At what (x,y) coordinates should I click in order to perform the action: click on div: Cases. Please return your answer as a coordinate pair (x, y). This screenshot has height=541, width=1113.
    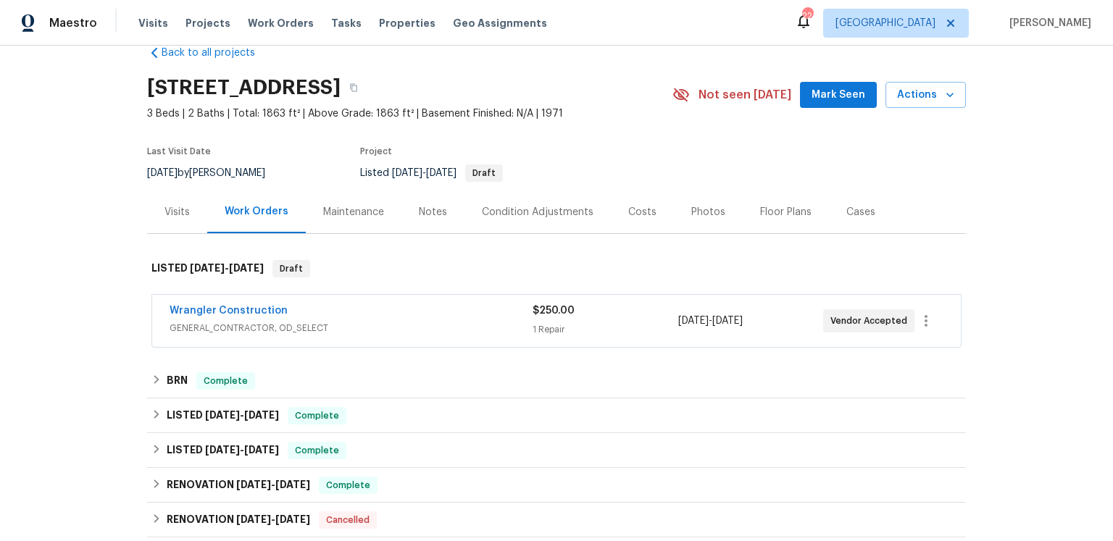
    Looking at the image, I should click on (860, 212).